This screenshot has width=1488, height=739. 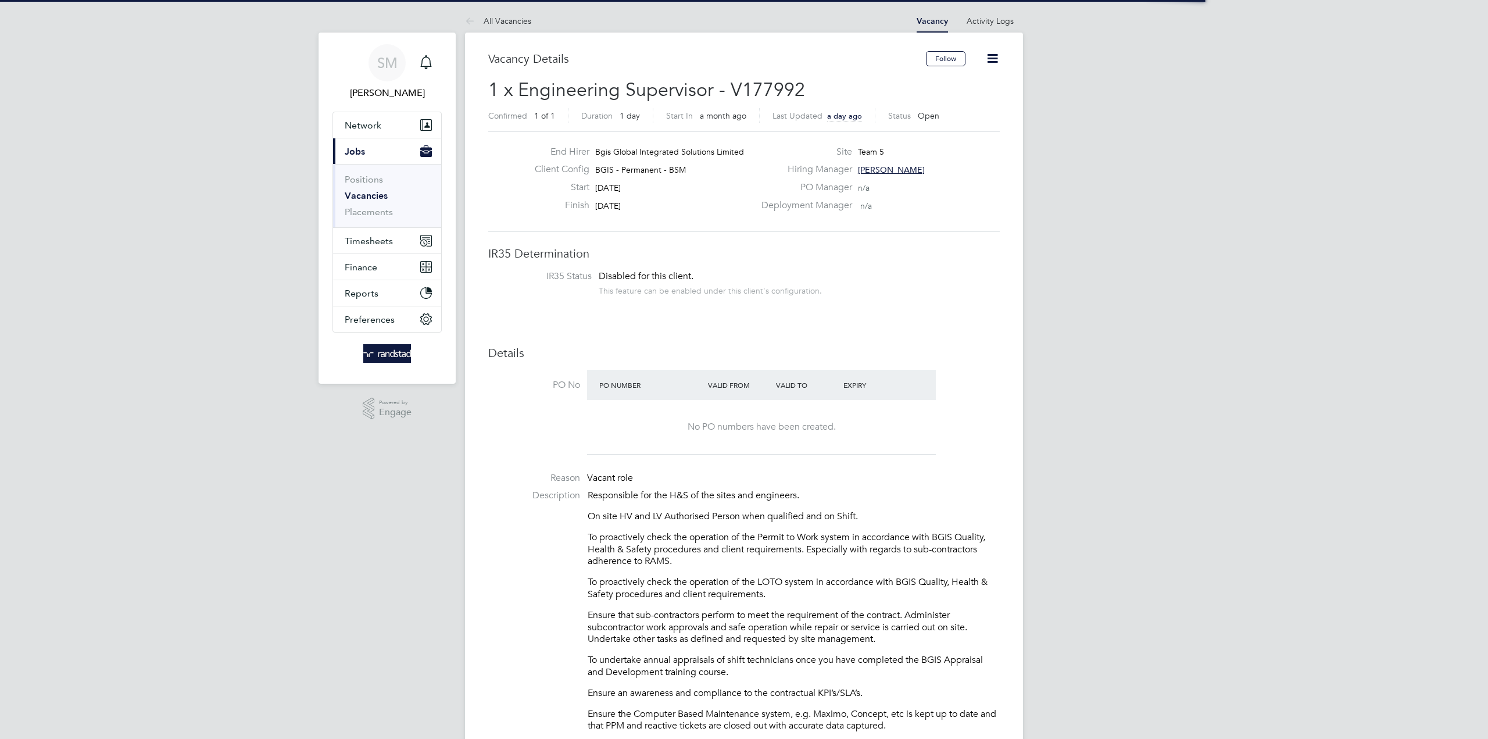 What do you see at coordinates (641, 170) in the screenshot?
I see `span: BGIS - Permanent - BSM` at bounding box center [641, 170].